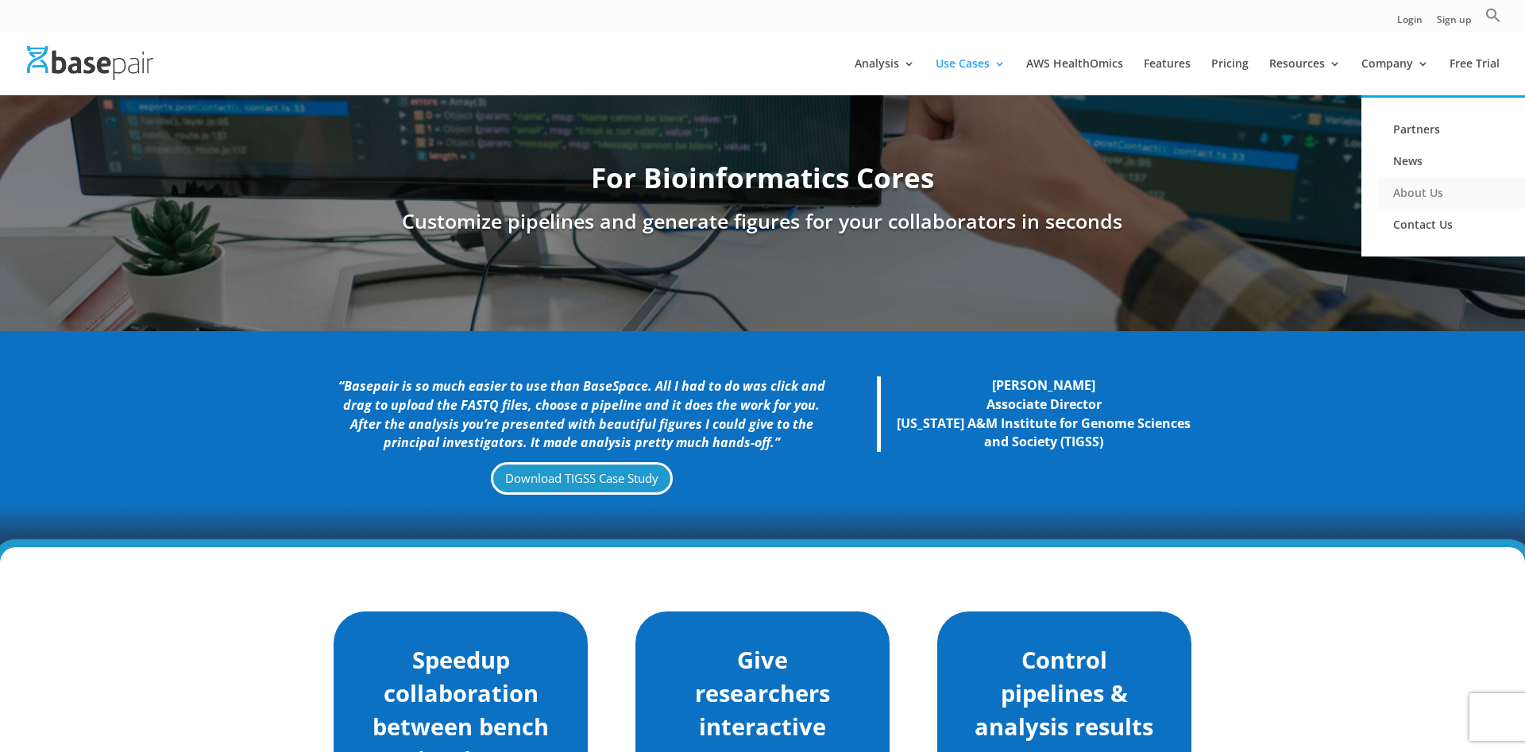  What do you see at coordinates (1453, 23) in the screenshot?
I see `a: Sign up` at bounding box center [1453, 23].